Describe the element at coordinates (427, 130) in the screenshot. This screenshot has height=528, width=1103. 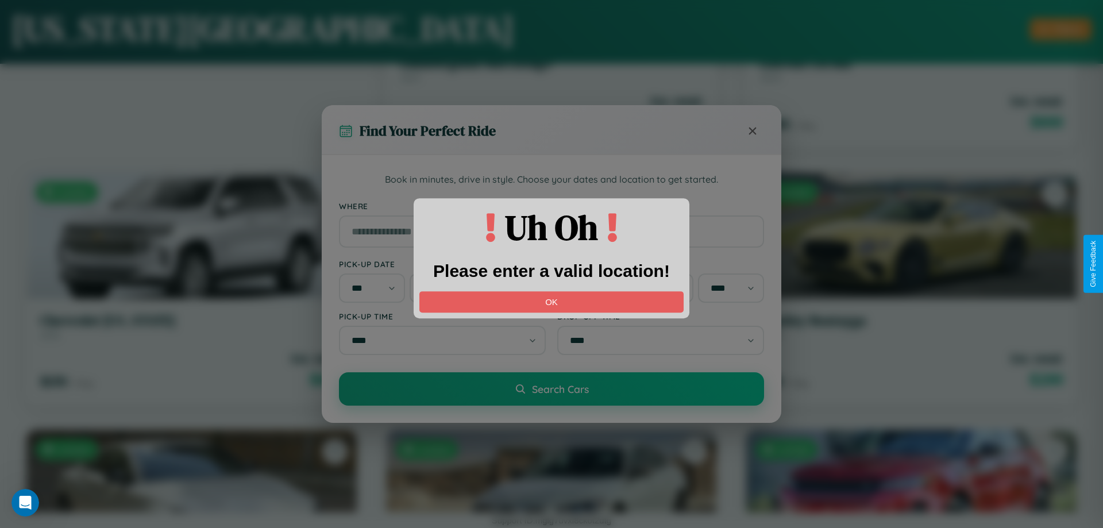
I see `h3: Find Your Perfect Ride` at that location.